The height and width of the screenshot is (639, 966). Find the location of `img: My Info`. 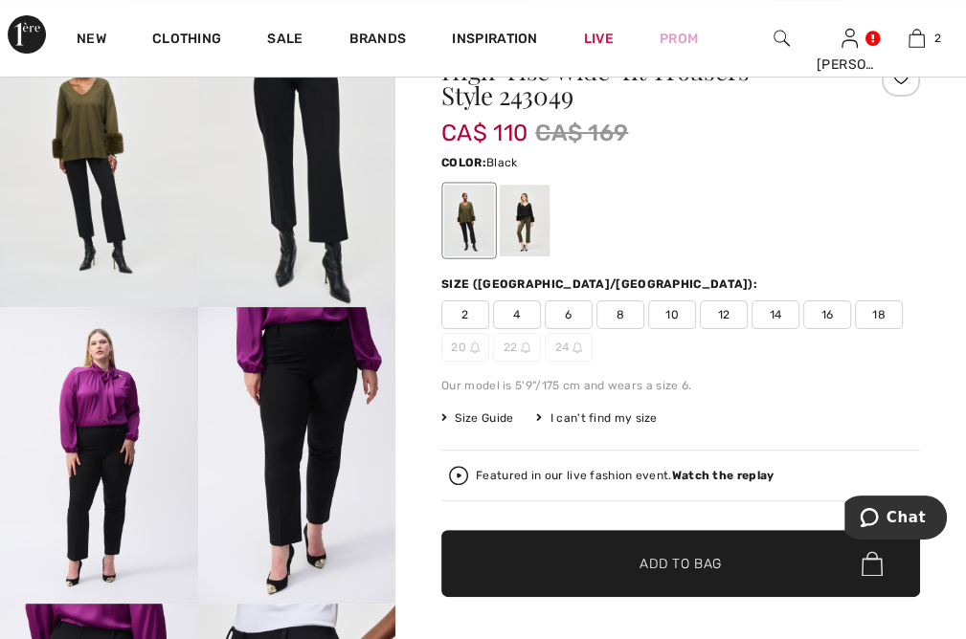

img: My Info is located at coordinates (849, 38).